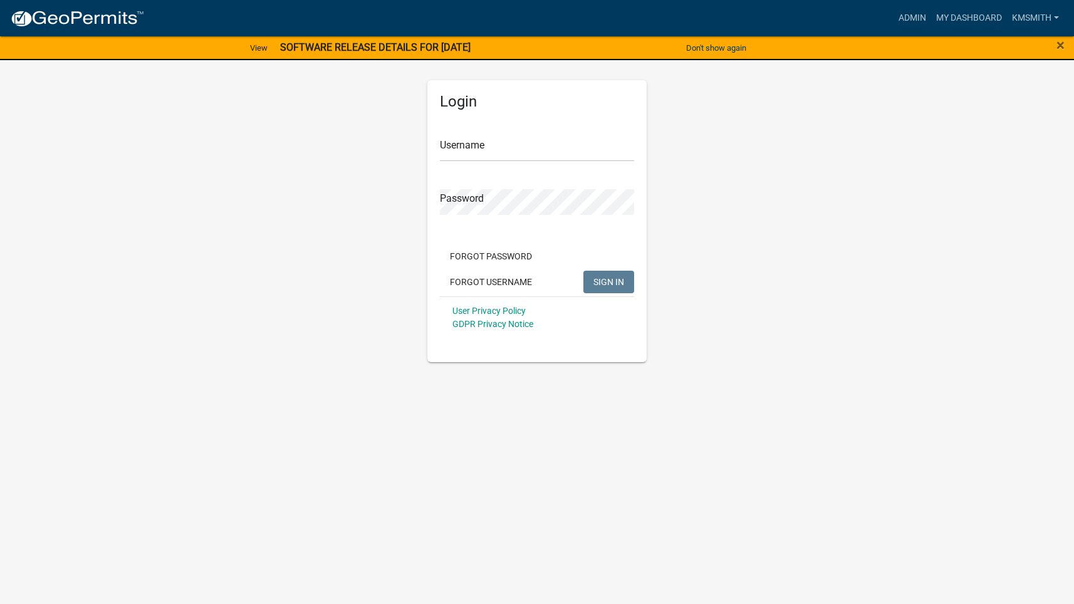  What do you see at coordinates (493, 324) in the screenshot?
I see `a: GDPR Privacy Notice` at bounding box center [493, 324].